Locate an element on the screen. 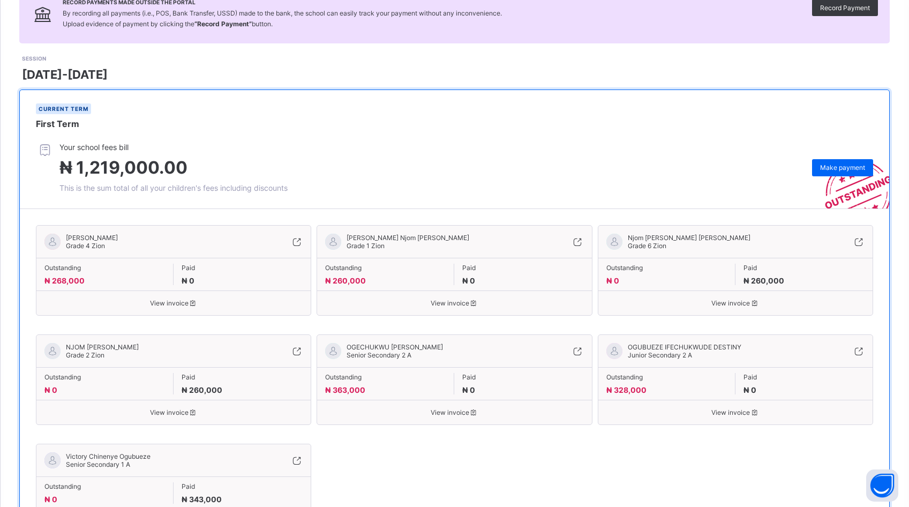 Image resolution: width=909 pixels, height=507 pixels. span: Senior Secondary 1 A is located at coordinates (98, 464).